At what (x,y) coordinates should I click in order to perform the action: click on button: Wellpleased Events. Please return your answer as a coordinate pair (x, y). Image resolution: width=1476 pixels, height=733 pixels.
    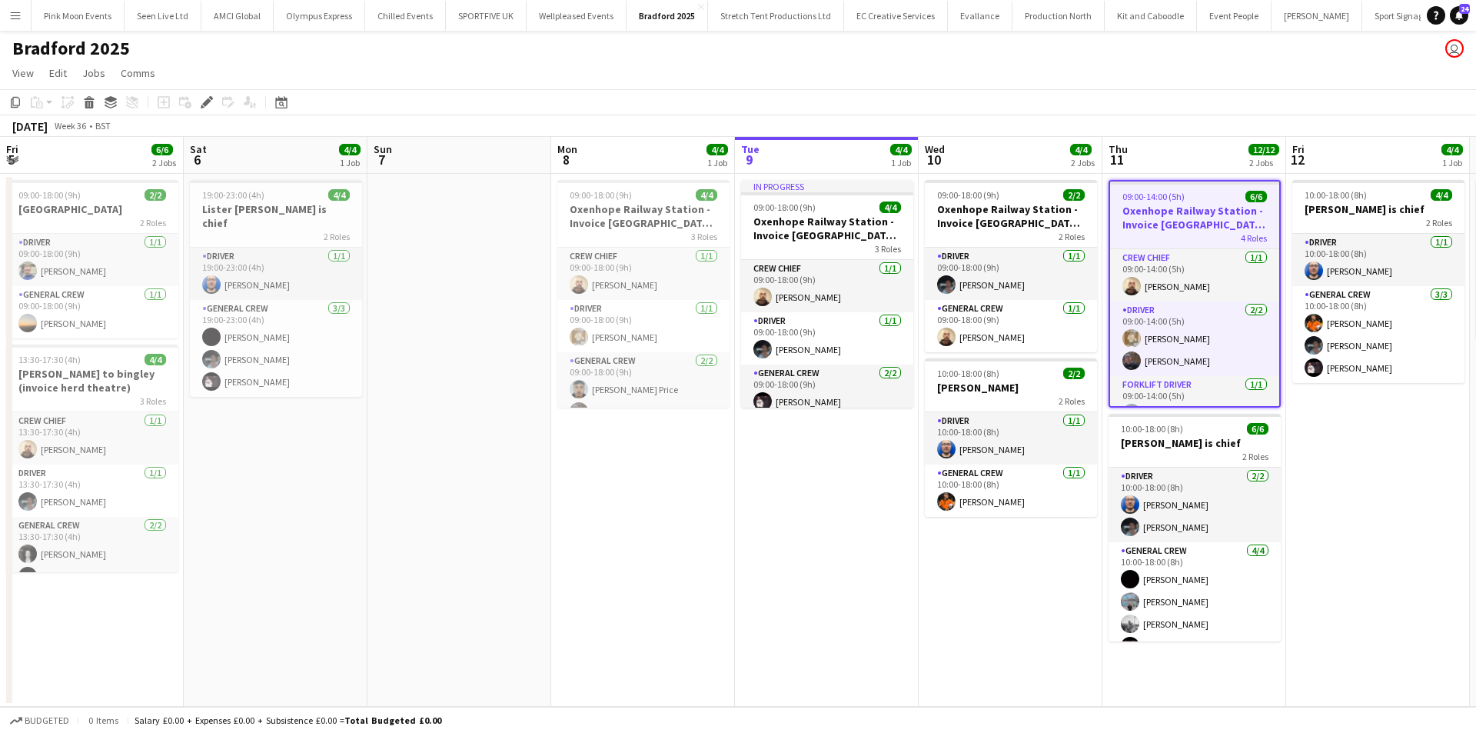
    Looking at the image, I should click on (577, 15).